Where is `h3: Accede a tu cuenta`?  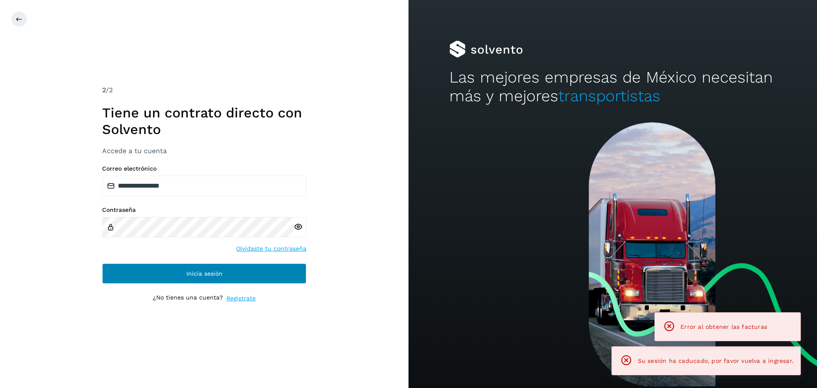 h3: Accede a tu cuenta is located at coordinates (204, 151).